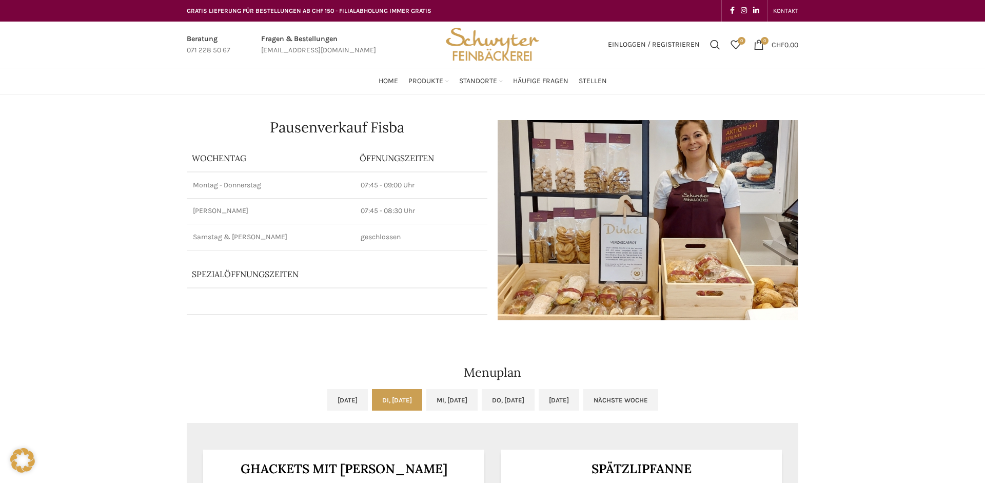 The height and width of the screenshot is (483, 985). Describe the element at coordinates (592, 81) in the screenshot. I see `span: Stellen` at that location.